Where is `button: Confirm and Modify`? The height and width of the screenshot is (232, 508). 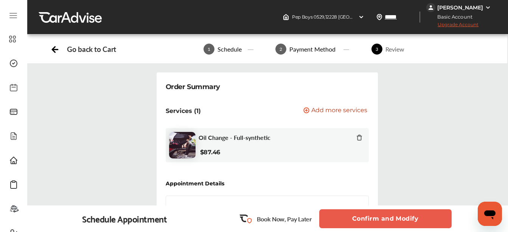
button: Confirm and Modify is located at coordinates (386, 218).